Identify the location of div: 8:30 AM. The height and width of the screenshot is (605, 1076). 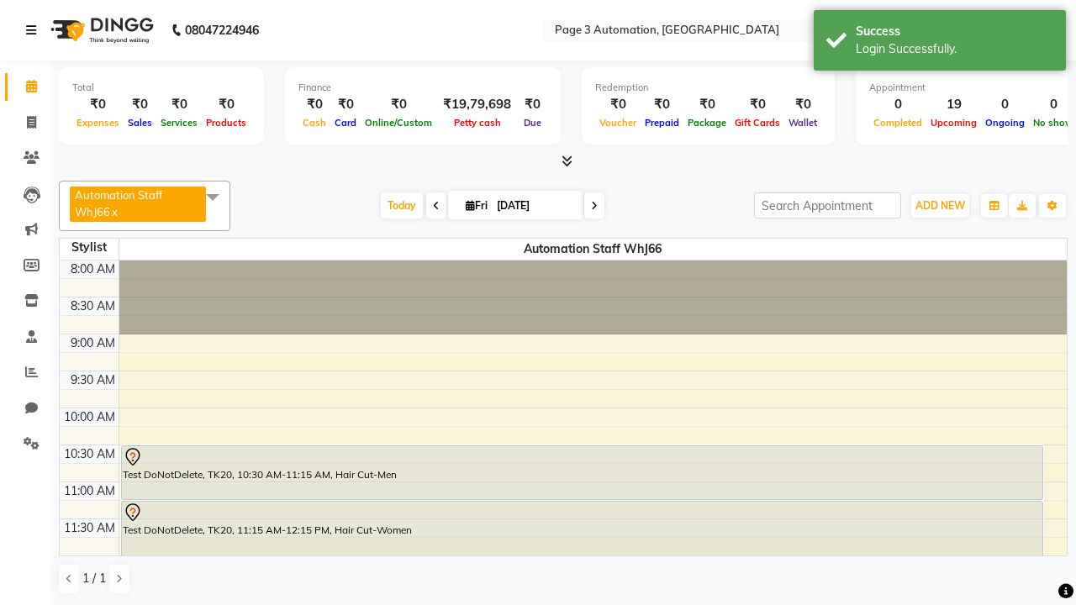
(92, 306).